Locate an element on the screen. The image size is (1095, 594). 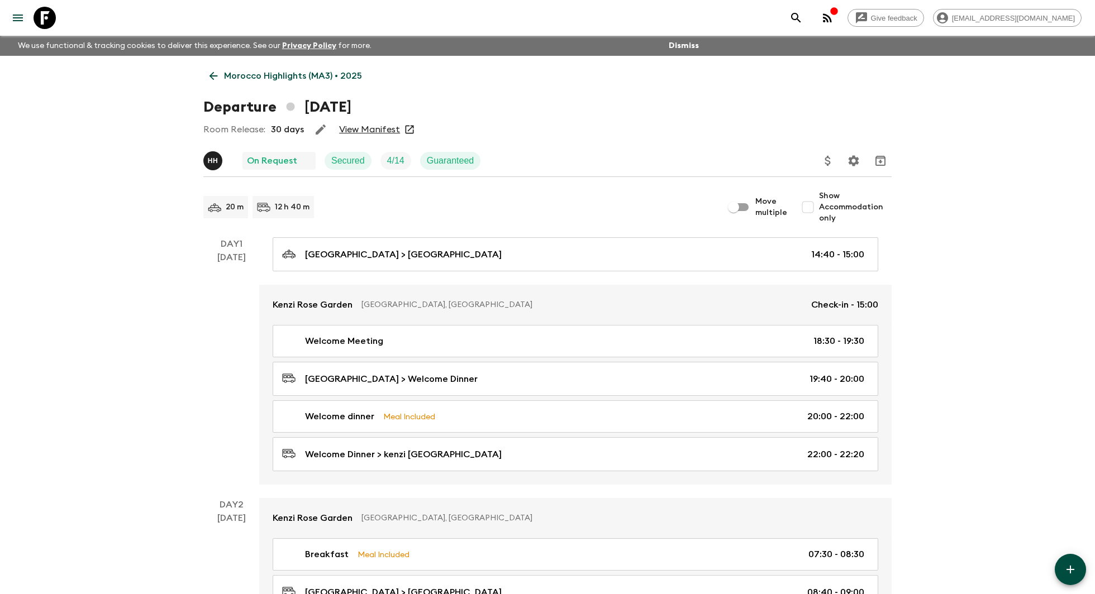
p: We use functional & tracking cookies to deliver this experience. See our for more. is located at coordinates (194, 46).